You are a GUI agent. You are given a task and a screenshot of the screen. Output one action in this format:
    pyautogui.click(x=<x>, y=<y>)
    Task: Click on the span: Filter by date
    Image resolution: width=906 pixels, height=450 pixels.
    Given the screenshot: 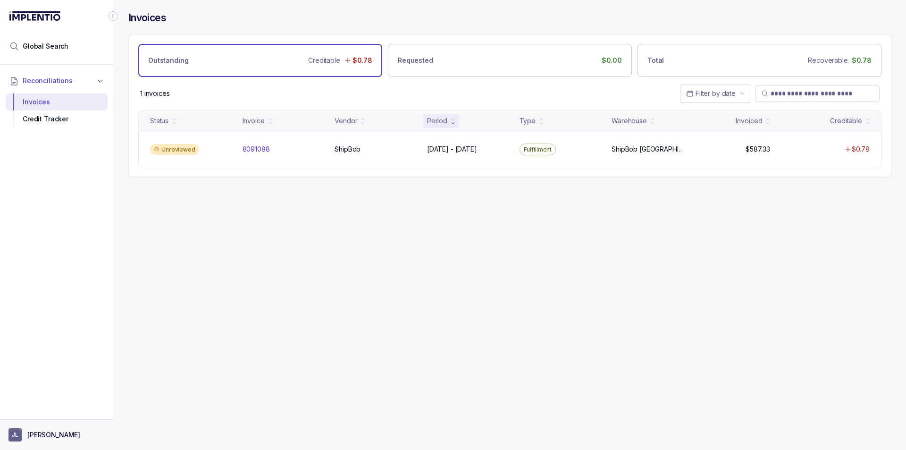 What is the action you would take?
    pyautogui.click(x=715, y=93)
    